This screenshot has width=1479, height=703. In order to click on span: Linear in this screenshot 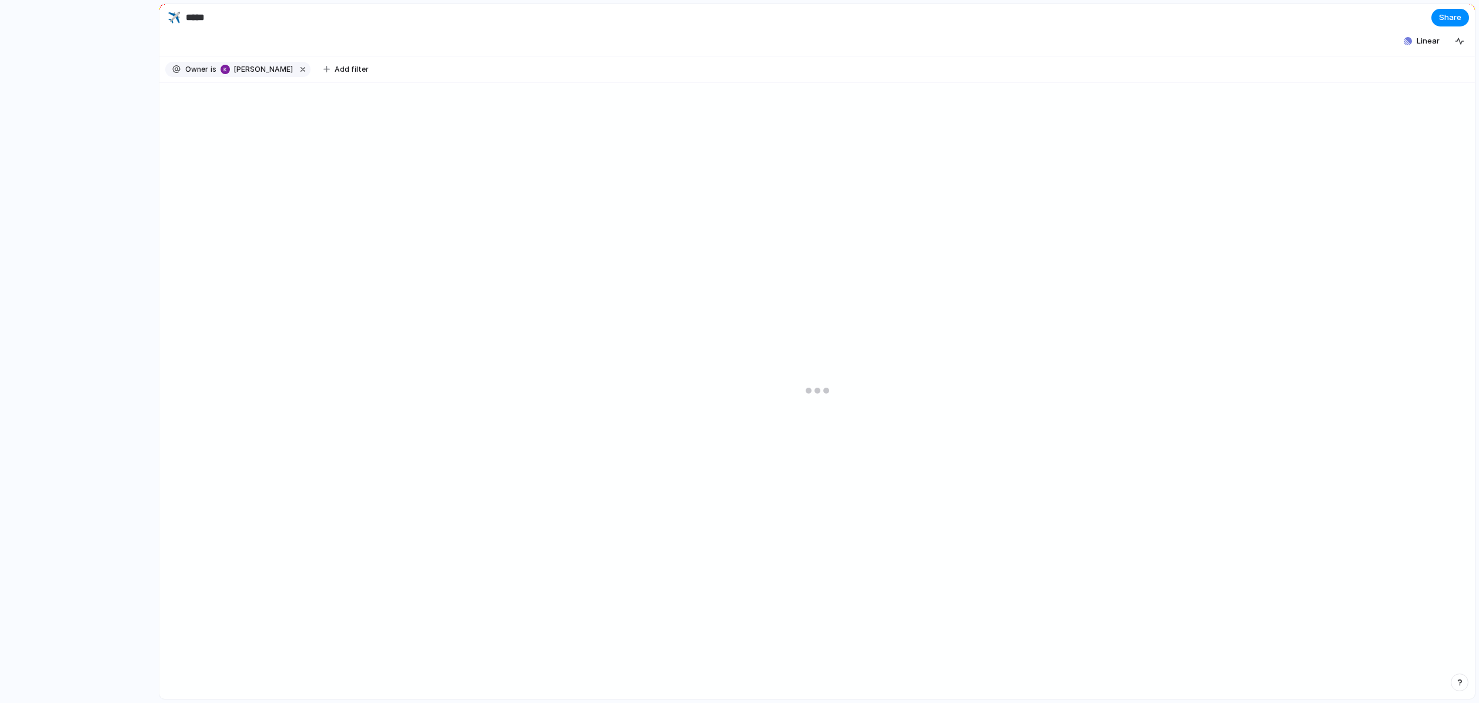, I will do `click(1428, 41)`.